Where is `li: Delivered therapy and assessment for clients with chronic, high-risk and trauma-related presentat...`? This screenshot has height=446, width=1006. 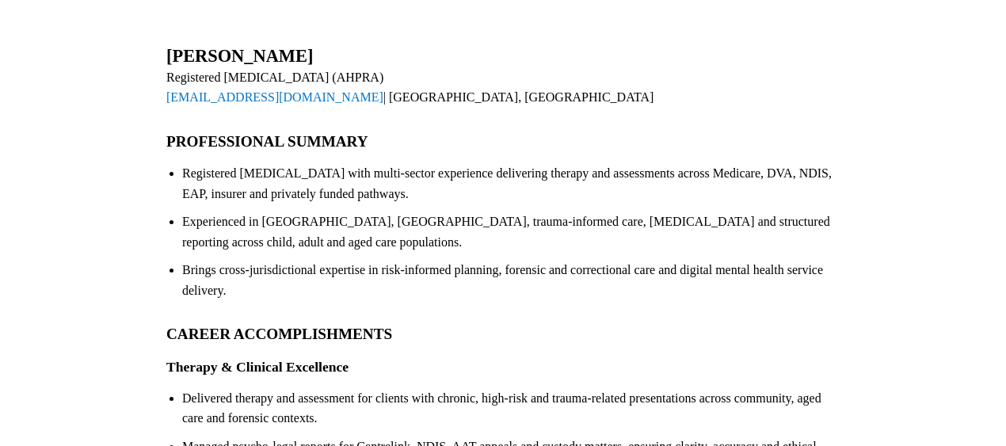 li: Delivered therapy and assessment for clients with chronic, high-risk and trauma-related presentat... is located at coordinates (511, 408).